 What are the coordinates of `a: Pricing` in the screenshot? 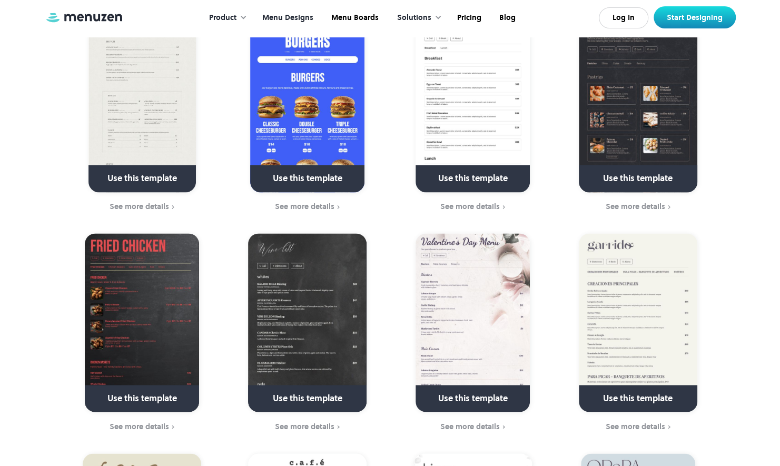 It's located at (468, 18).